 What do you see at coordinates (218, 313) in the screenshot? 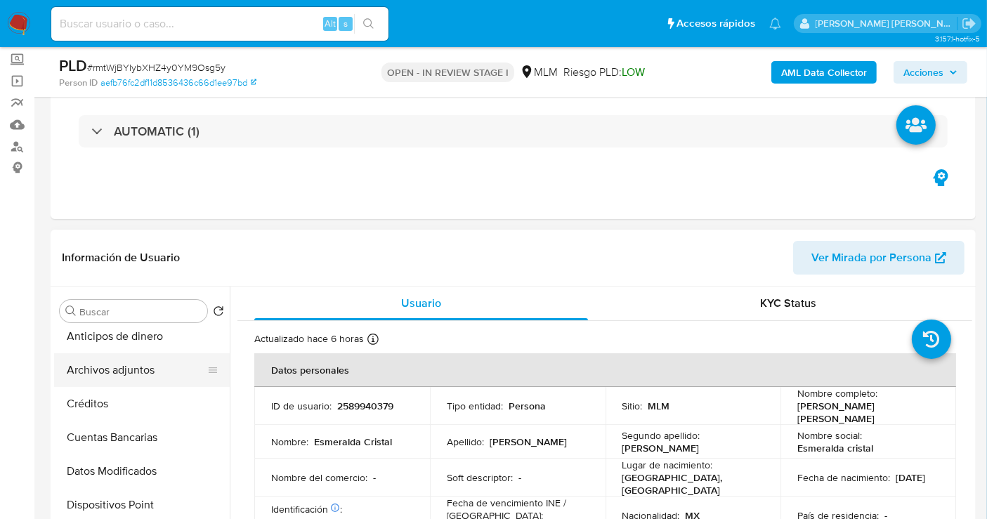
I see `button: Volver al orden por defecto` at bounding box center [218, 313].